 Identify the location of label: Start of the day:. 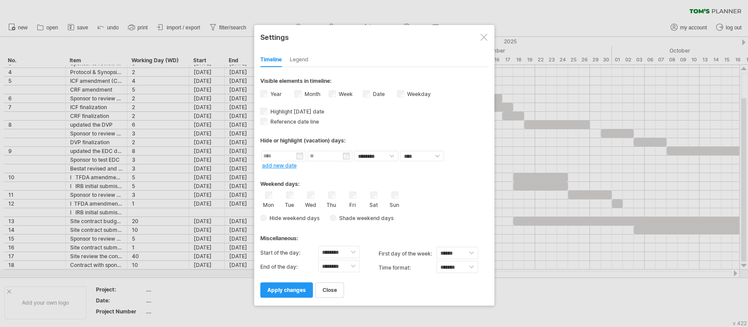
(289, 253).